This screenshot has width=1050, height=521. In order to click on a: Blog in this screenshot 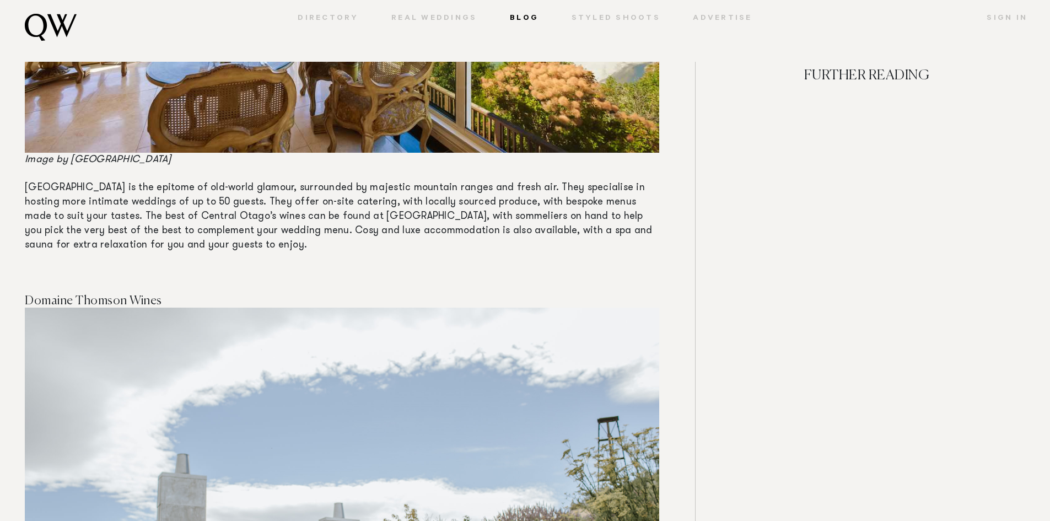, I will do `click(524, 19)`.